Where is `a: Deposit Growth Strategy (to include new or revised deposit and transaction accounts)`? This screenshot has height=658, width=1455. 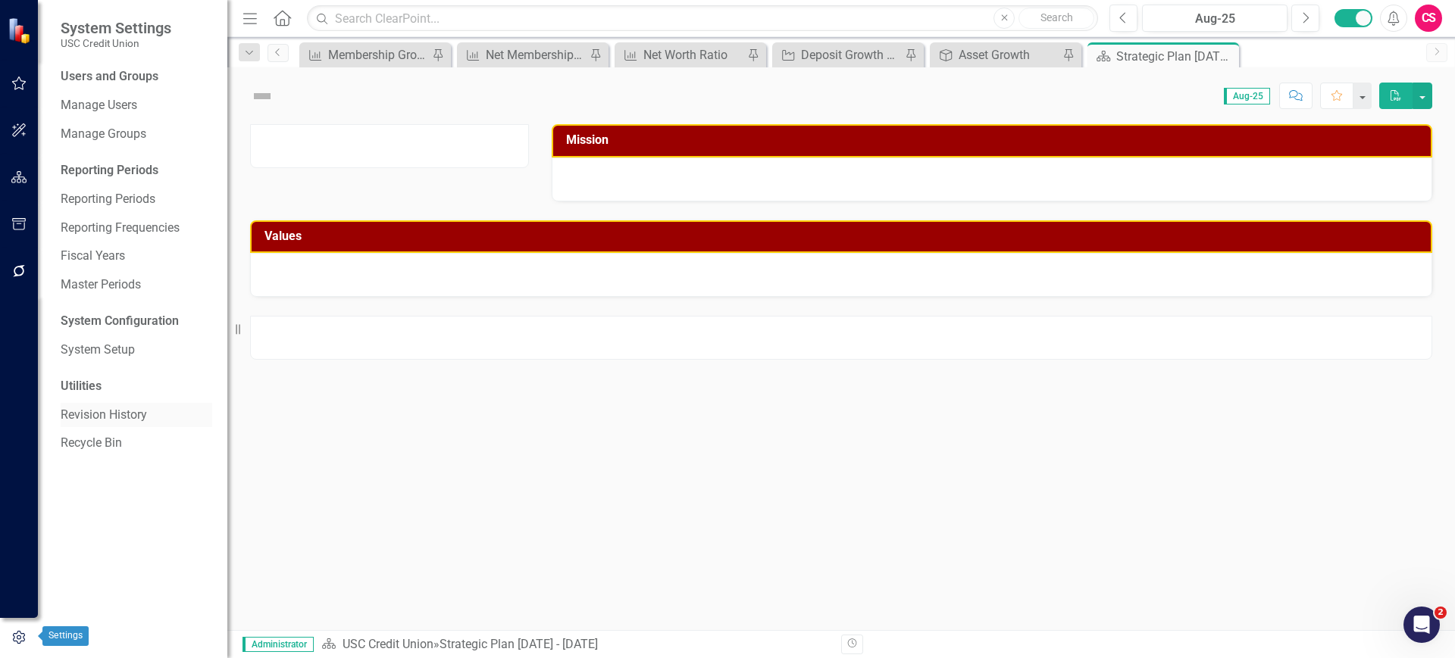
a: Deposit Growth Strategy (to include new or revised deposit and transaction accounts) is located at coordinates (838, 55).